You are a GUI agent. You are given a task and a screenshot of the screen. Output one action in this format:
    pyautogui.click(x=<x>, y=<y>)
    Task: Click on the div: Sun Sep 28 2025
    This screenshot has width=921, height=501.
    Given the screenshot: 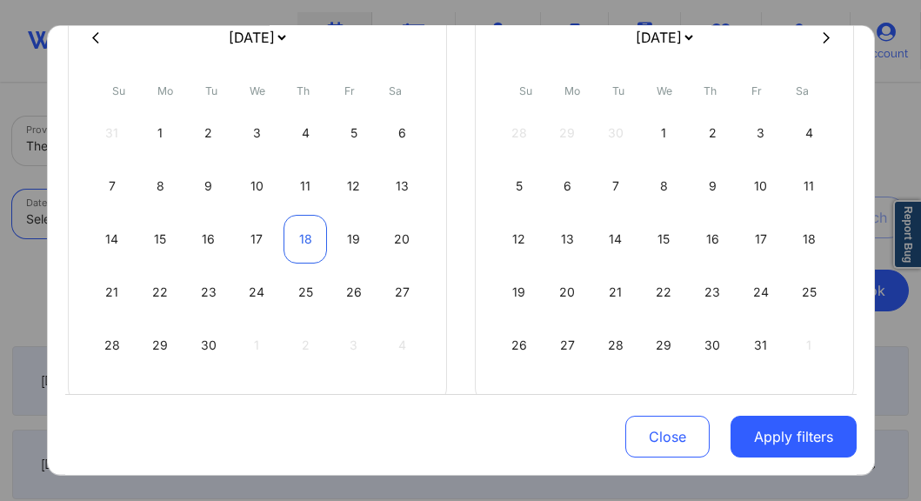 What is the action you would take?
    pyautogui.click(x=112, y=345)
    